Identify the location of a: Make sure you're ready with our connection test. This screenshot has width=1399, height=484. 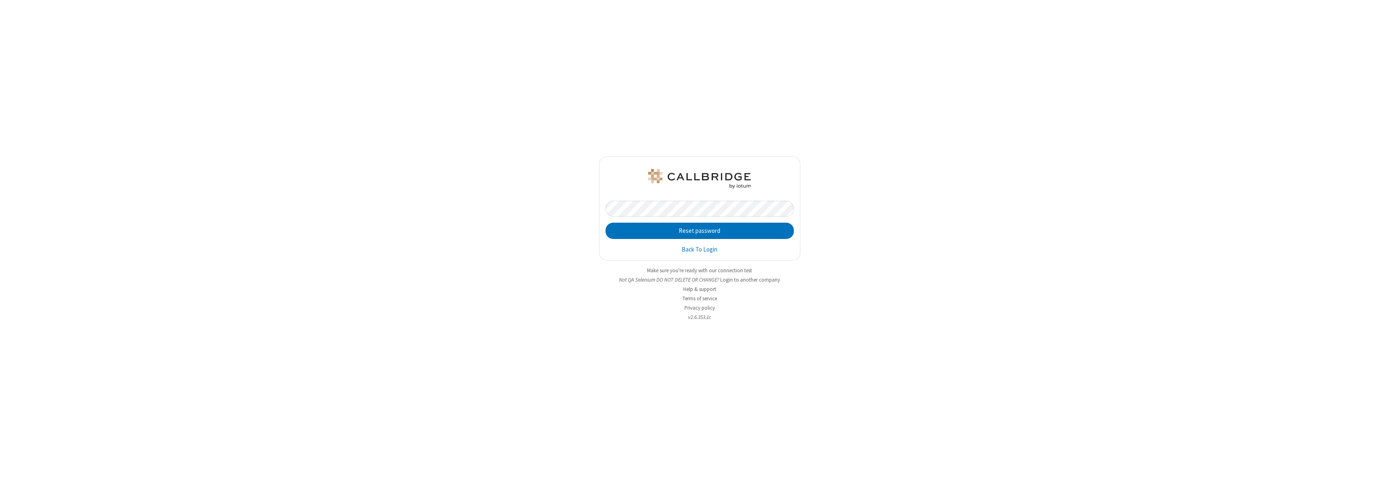
(700, 270).